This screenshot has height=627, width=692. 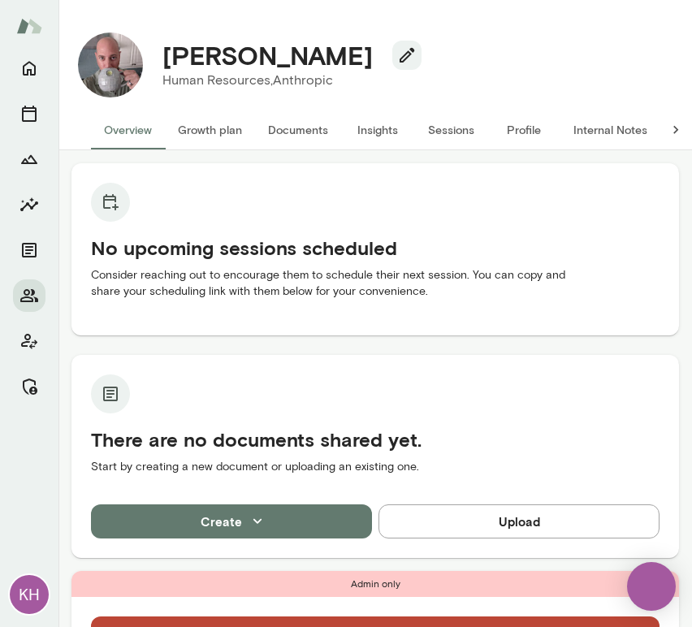 What do you see at coordinates (110, 65) in the screenshot?
I see `img: Adam Steinharter` at bounding box center [110, 65].